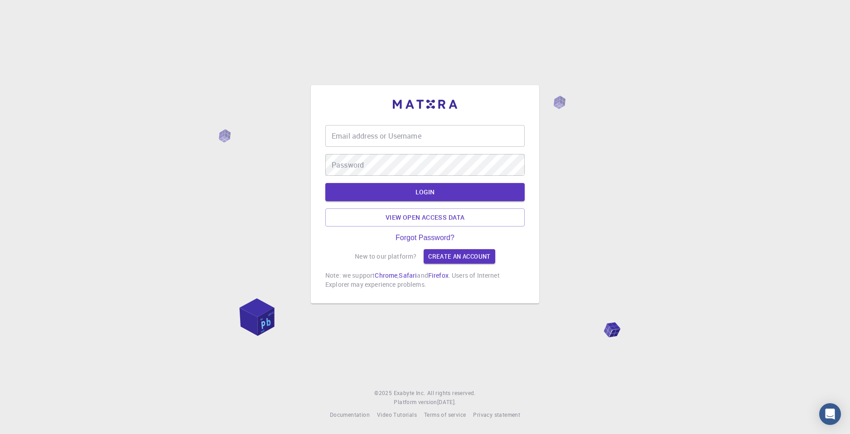 The image size is (850, 434). I want to click on p: Note: we support , and . Users of Internet Explorer may experience problems., so click(425, 280).